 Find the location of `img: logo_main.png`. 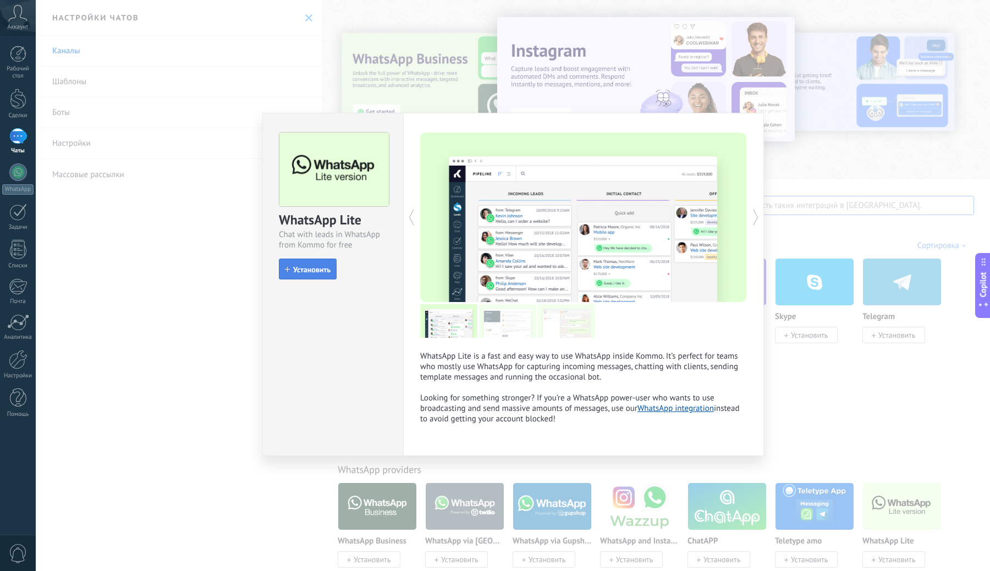

img: logo_main.png is located at coordinates (334, 169).